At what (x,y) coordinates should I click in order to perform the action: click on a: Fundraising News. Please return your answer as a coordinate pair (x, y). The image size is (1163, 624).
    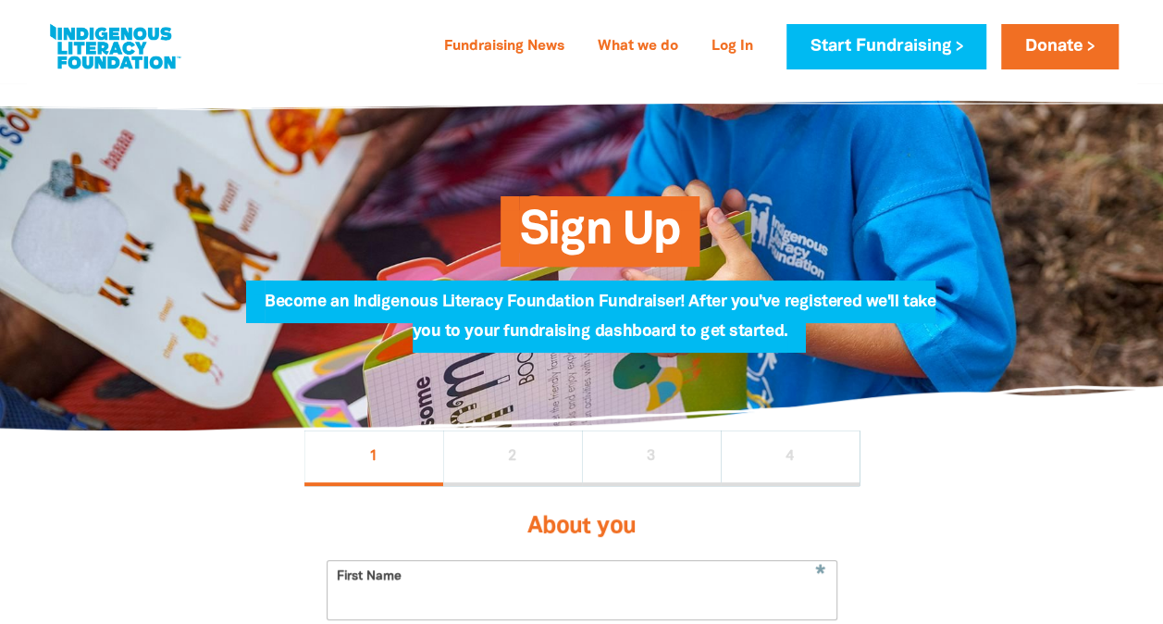
    Looking at the image, I should click on (504, 47).